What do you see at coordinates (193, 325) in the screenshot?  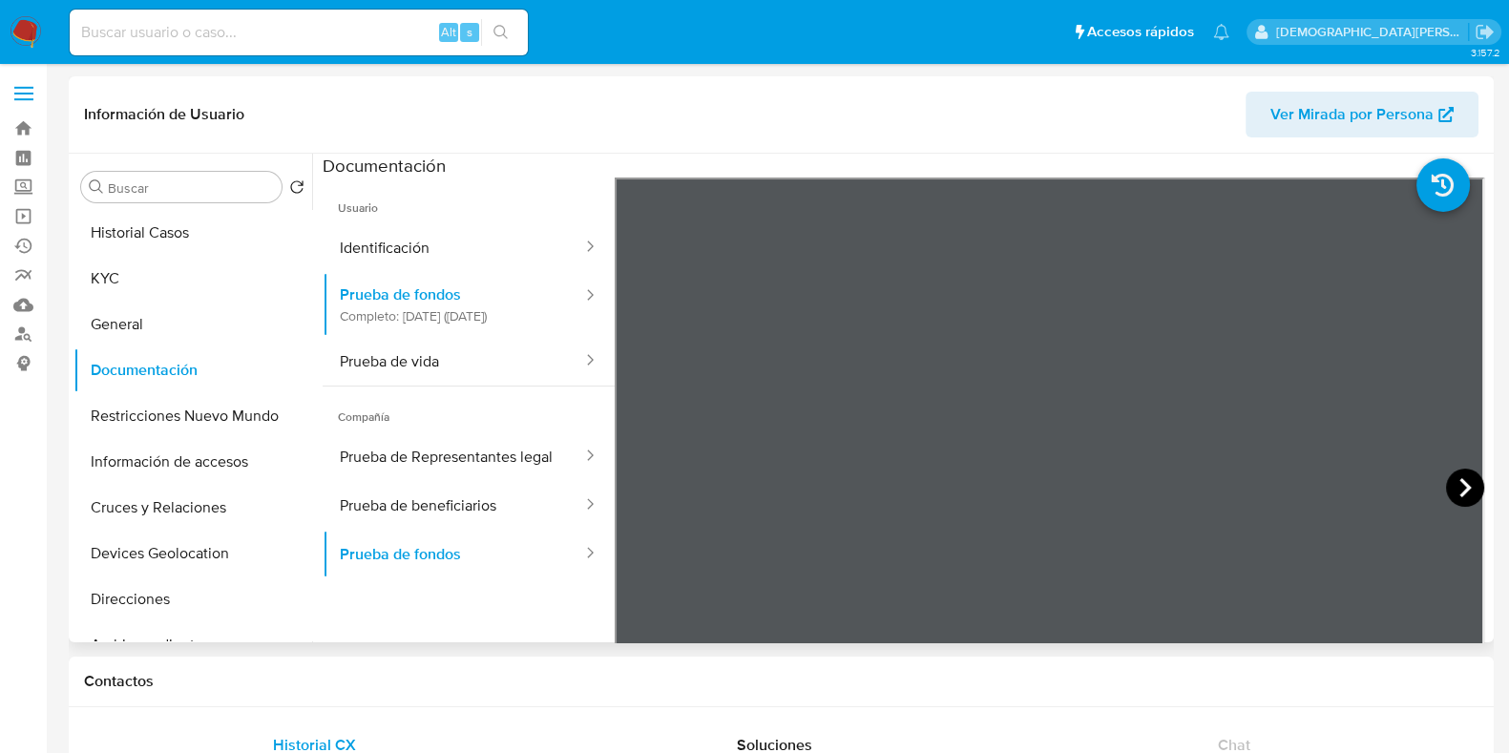 I see `button: General` at bounding box center [193, 325].